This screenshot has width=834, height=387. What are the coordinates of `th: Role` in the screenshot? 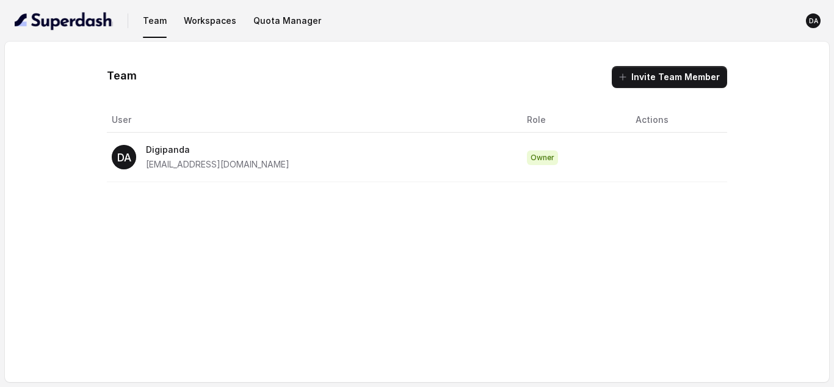 It's located at (571, 120).